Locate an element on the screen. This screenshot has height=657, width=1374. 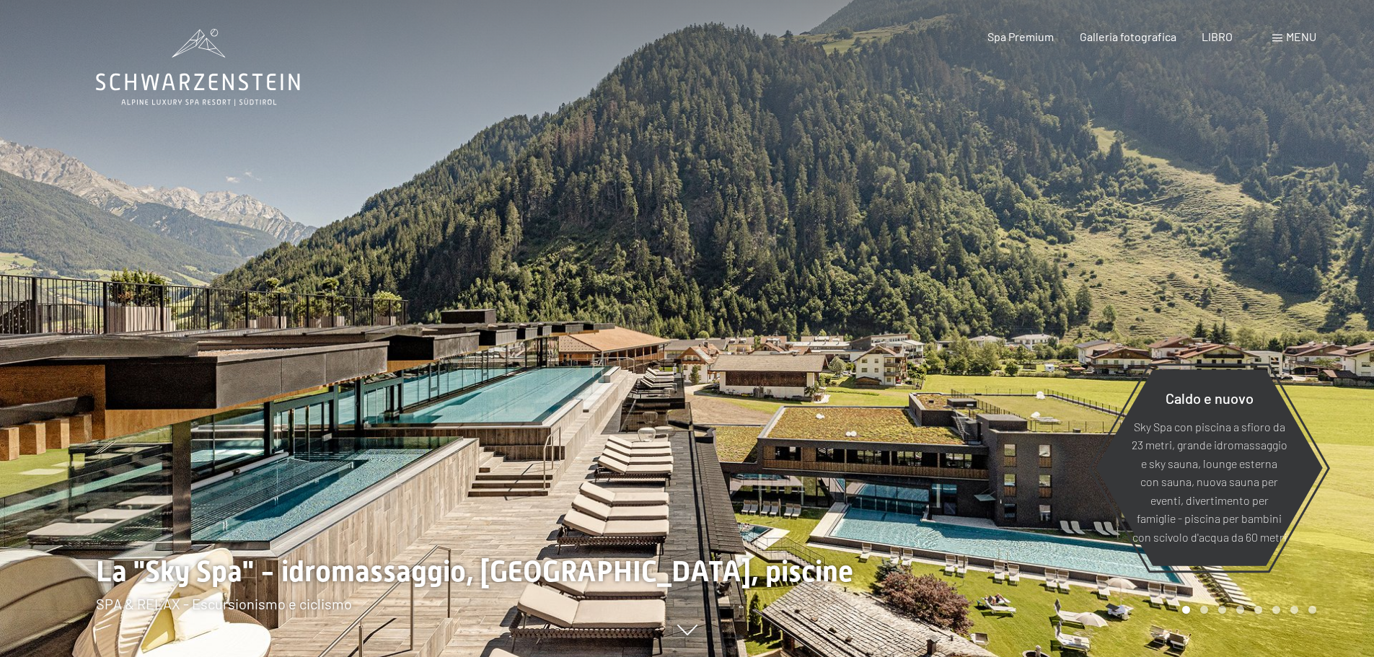
a: LIBRO is located at coordinates (1217, 36).